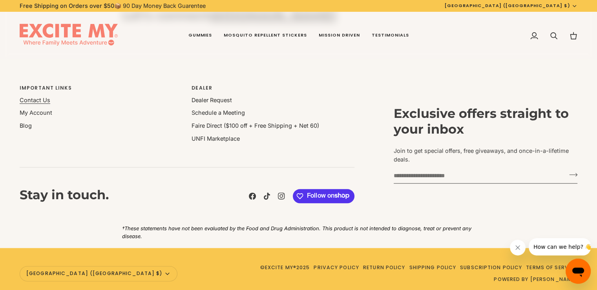 The height and width of the screenshot is (290, 597). Describe the element at coordinates (281, 267) in the screenshot. I see `a: EXCITE MY®` at that location.